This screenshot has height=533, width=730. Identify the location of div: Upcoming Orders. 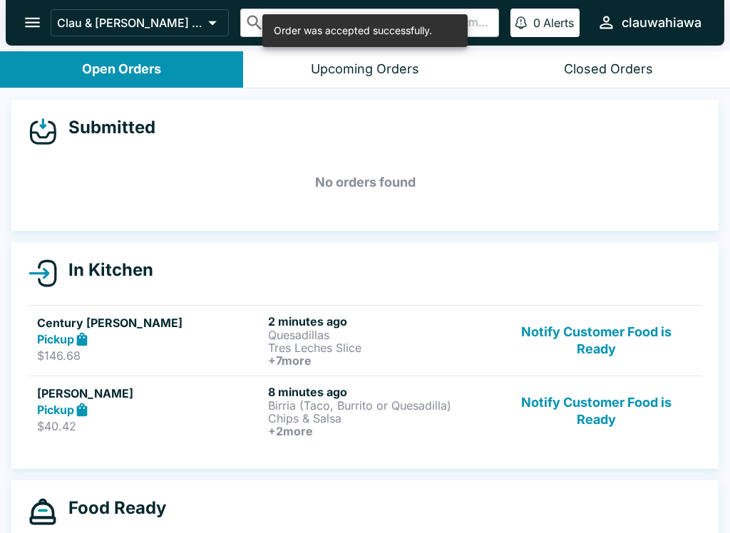
(365, 69).